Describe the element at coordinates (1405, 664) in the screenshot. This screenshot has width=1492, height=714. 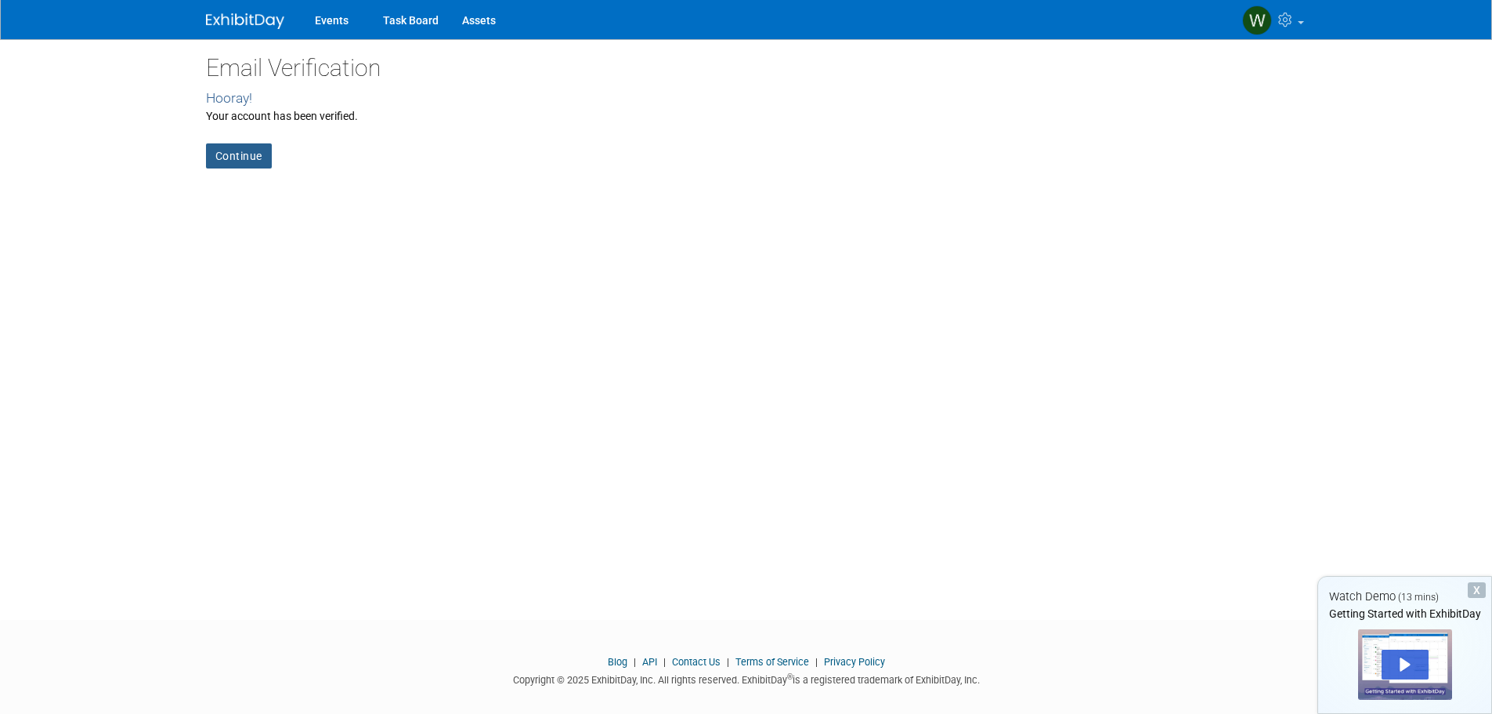
I see `div: Play` at that location.